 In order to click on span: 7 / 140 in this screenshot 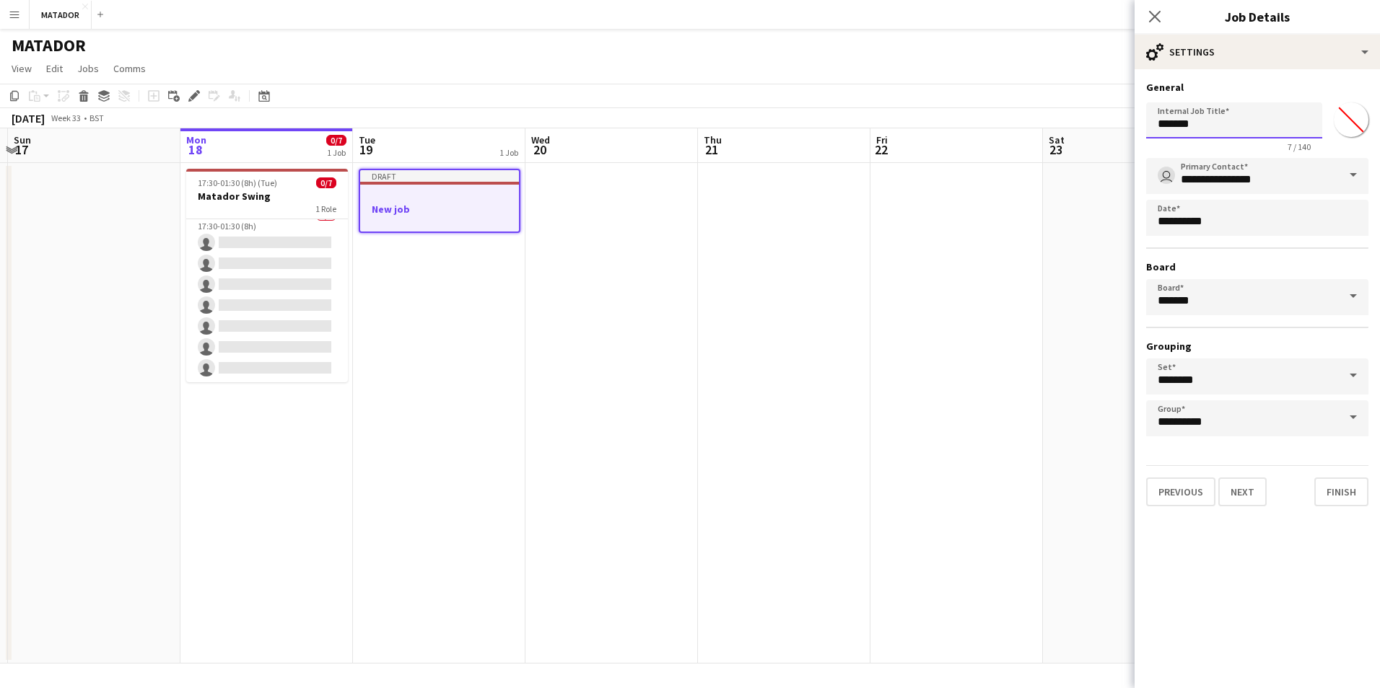, I will do `click(1299, 146)`.